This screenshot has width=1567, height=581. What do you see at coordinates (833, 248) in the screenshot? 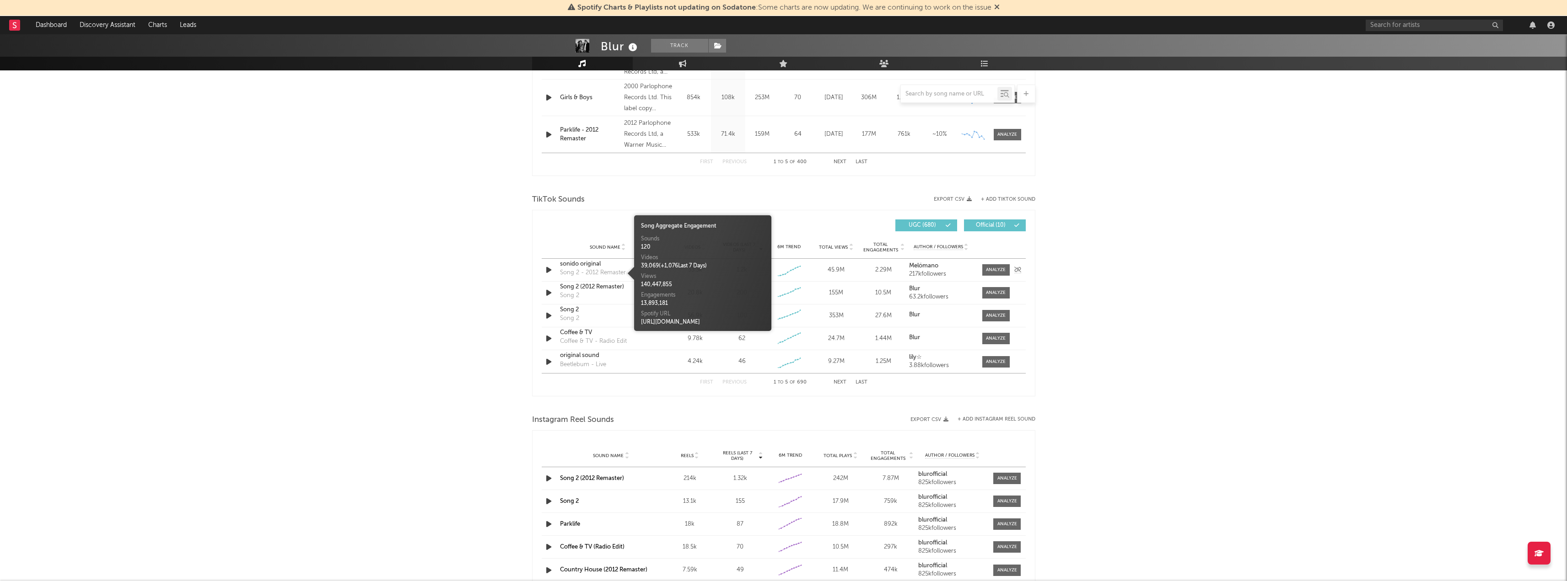
I see `span: Total Views` at bounding box center [833, 248].